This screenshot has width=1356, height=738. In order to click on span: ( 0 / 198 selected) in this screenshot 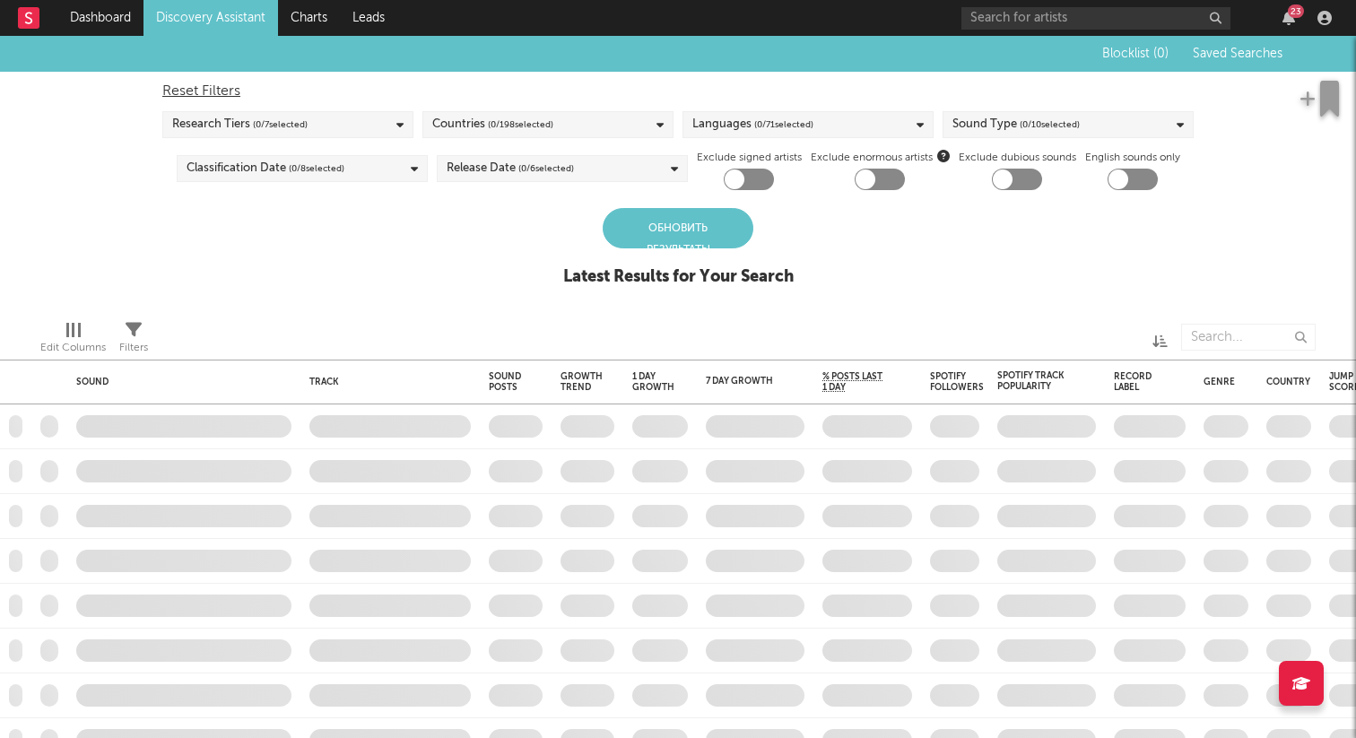, I will do `click(520, 125)`.